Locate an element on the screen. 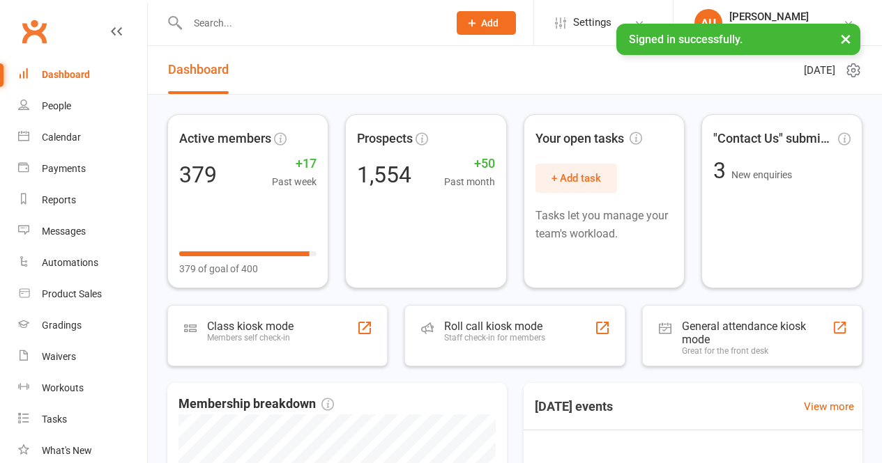 The width and height of the screenshot is (882, 463). div: Members self check-in is located at coordinates (250, 338).